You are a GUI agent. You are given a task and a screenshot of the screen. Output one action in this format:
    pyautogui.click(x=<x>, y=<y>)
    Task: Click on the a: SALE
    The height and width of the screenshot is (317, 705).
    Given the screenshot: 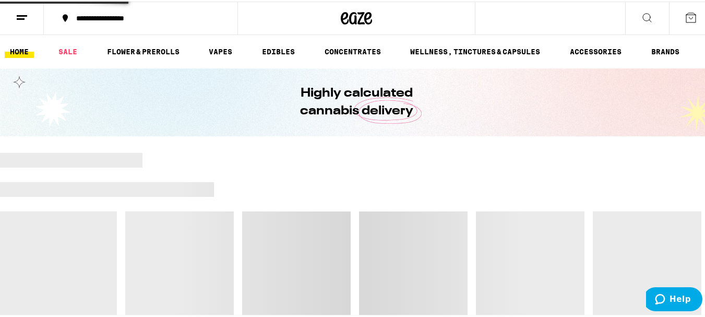 What is the action you would take?
    pyautogui.click(x=68, y=50)
    